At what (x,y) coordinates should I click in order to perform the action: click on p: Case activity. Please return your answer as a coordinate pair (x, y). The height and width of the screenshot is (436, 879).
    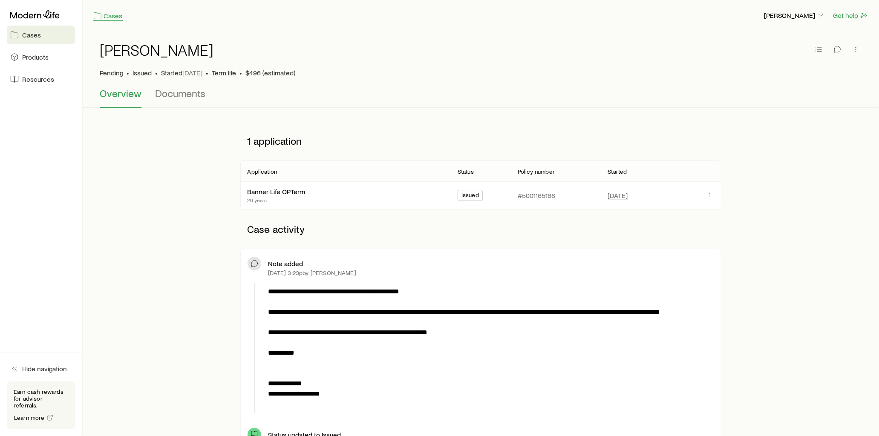
    Looking at the image, I should click on (481, 229).